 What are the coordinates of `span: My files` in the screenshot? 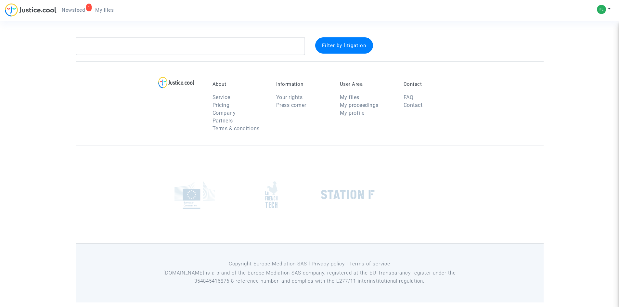 It's located at (104, 10).